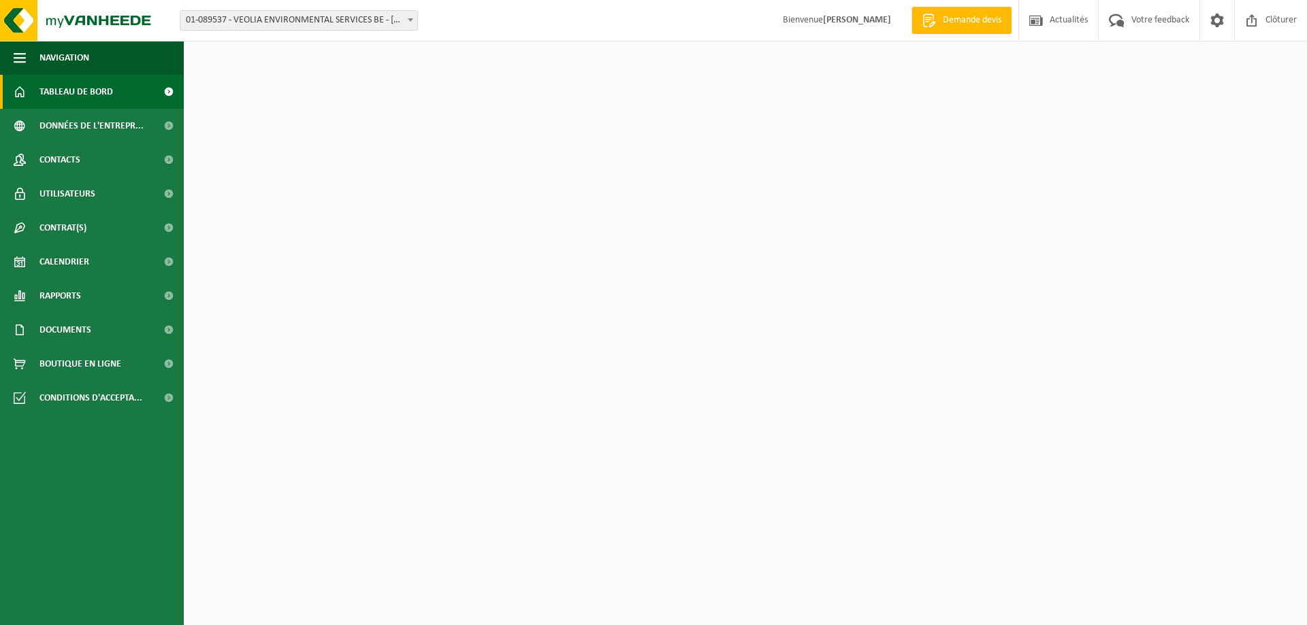  I want to click on span: Tableau de bord, so click(76, 92).